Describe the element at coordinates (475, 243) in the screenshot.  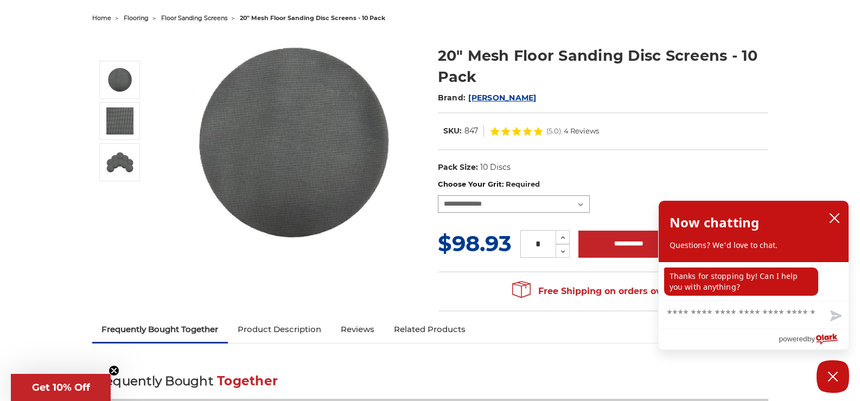
I see `span: $98.93` at that location.